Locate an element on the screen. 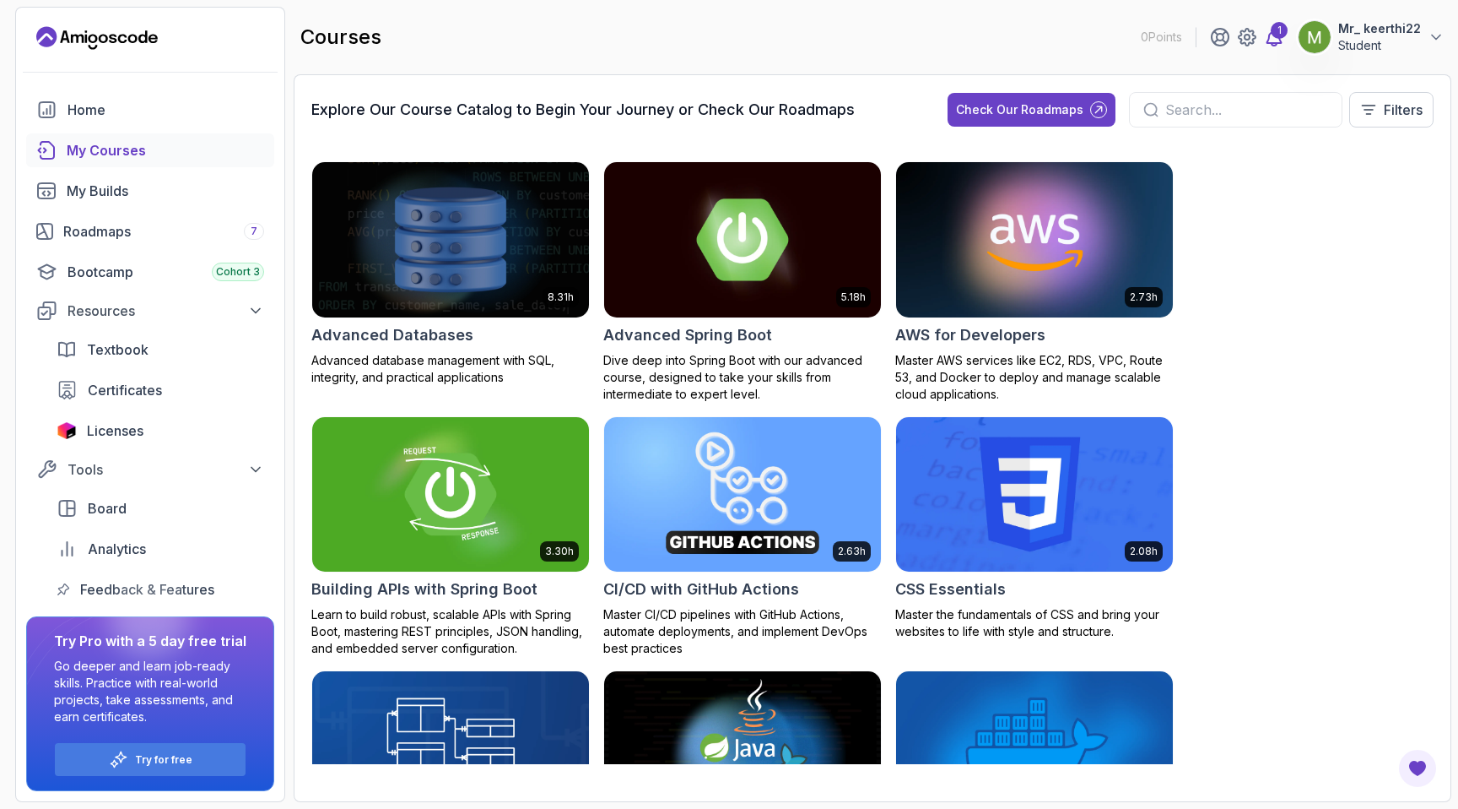 This screenshot has height=809, width=1458. span: Analytics is located at coordinates (116, 549).